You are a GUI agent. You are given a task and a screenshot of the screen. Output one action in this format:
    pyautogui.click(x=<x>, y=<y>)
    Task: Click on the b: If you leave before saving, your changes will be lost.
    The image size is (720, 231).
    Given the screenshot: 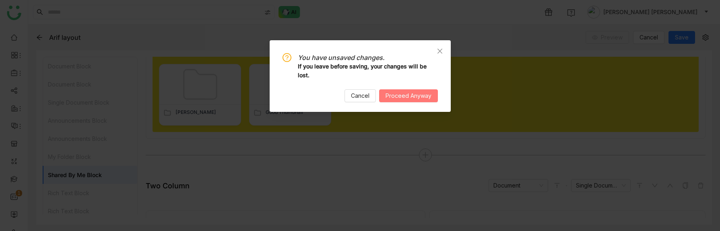 What is the action you would take?
    pyautogui.click(x=362, y=70)
    